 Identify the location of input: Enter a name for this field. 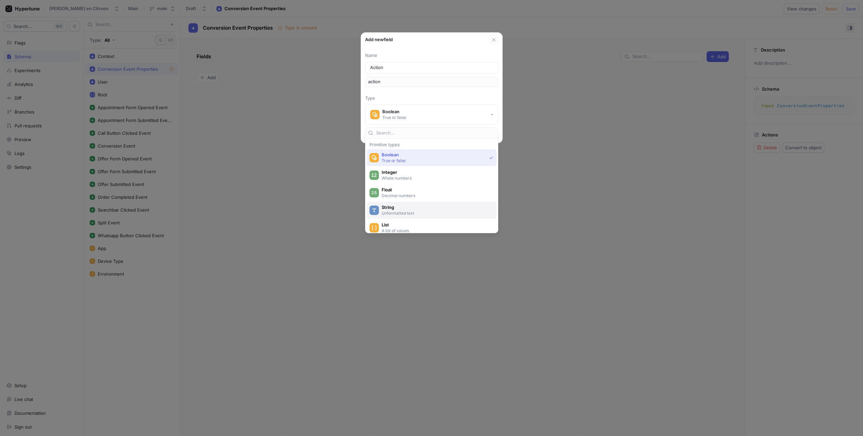
(431, 68).